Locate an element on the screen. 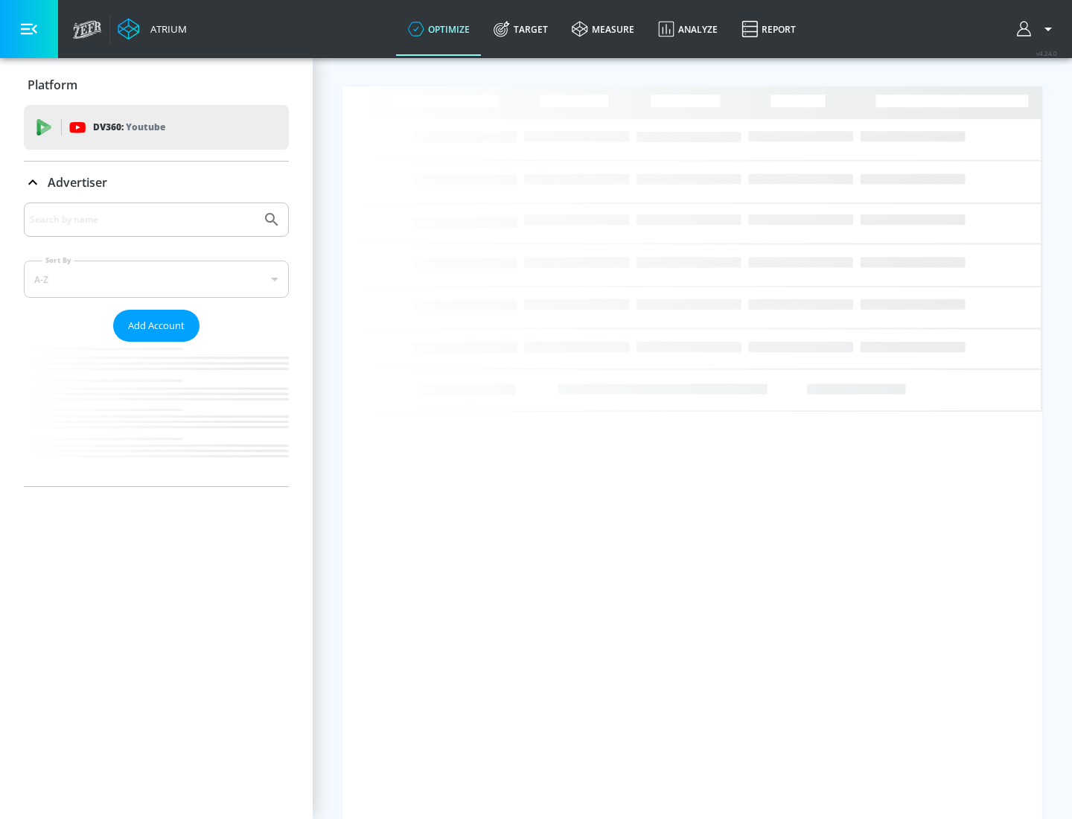  span: Add Account is located at coordinates (156, 325).